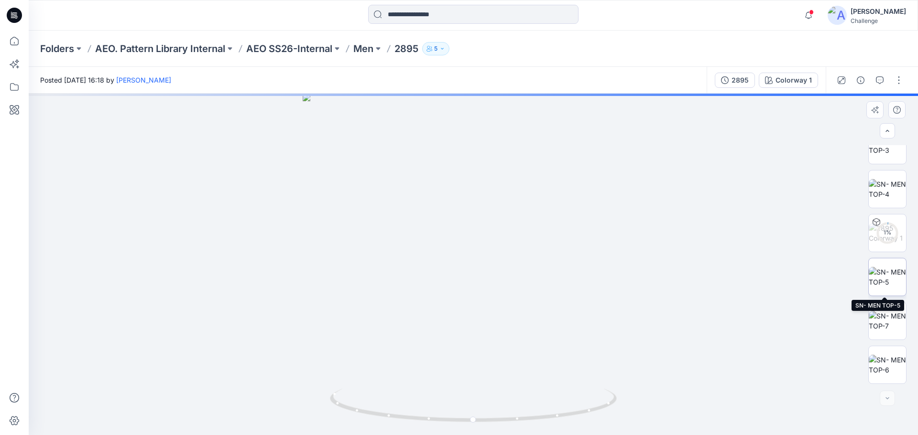 Image resolution: width=918 pixels, height=435 pixels. What do you see at coordinates (887, 233) in the screenshot?
I see `div: 1 %` at bounding box center [887, 233].